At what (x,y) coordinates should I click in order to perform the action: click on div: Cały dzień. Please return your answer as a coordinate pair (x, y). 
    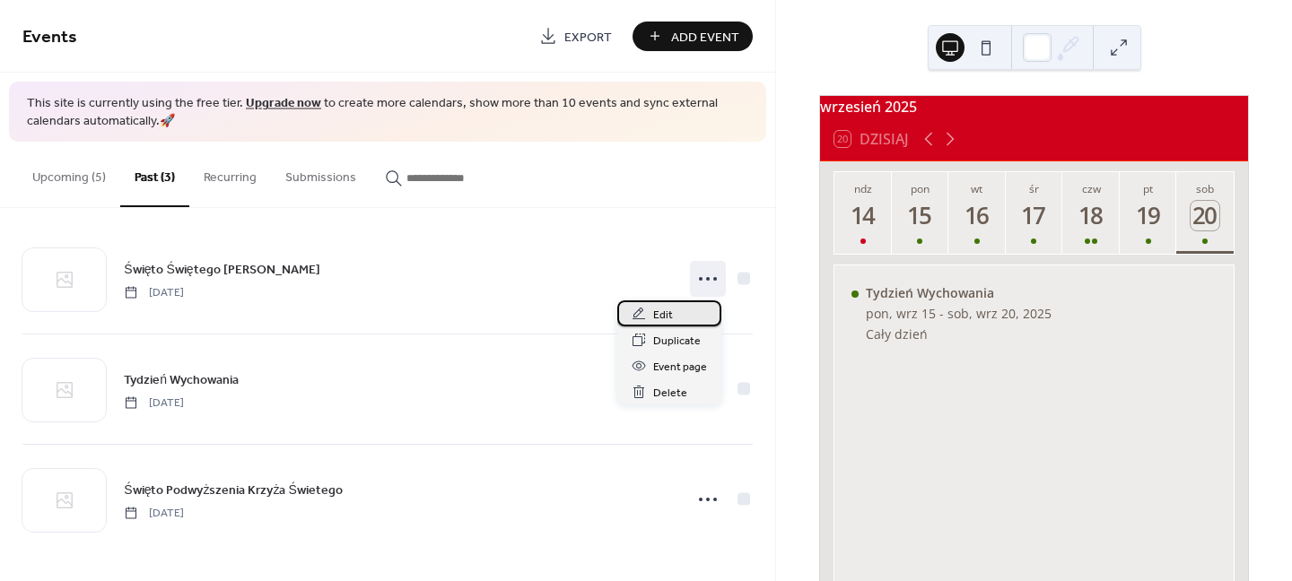
    Looking at the image, I should click on (958, 334).